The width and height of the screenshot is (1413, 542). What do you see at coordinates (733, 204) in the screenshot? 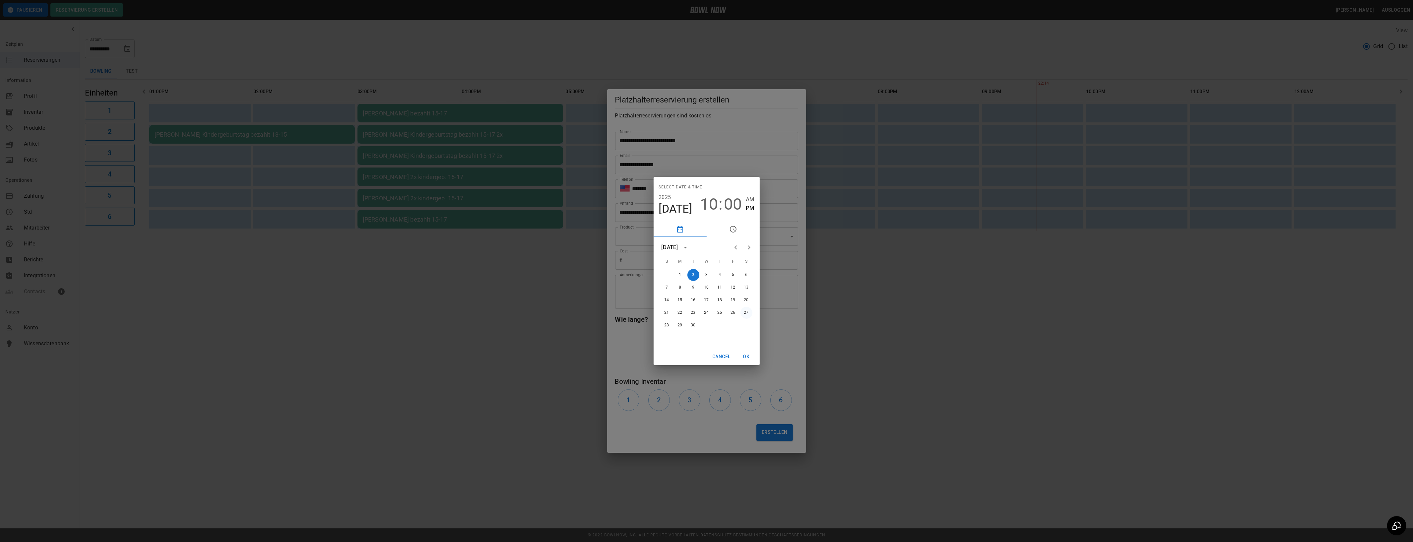
I see `span: 00` at bounding box center [733, 204].